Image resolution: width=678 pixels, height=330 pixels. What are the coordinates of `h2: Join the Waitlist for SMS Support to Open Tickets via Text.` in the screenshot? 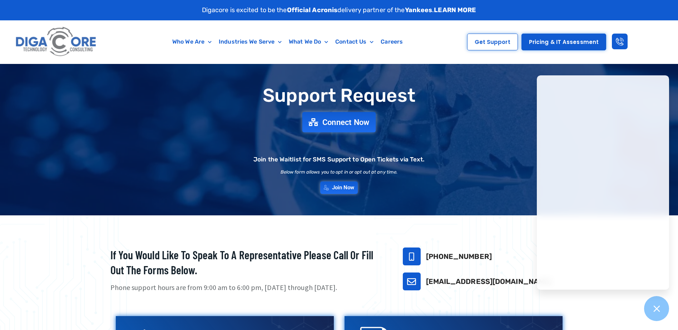 It's located at (339, 159).